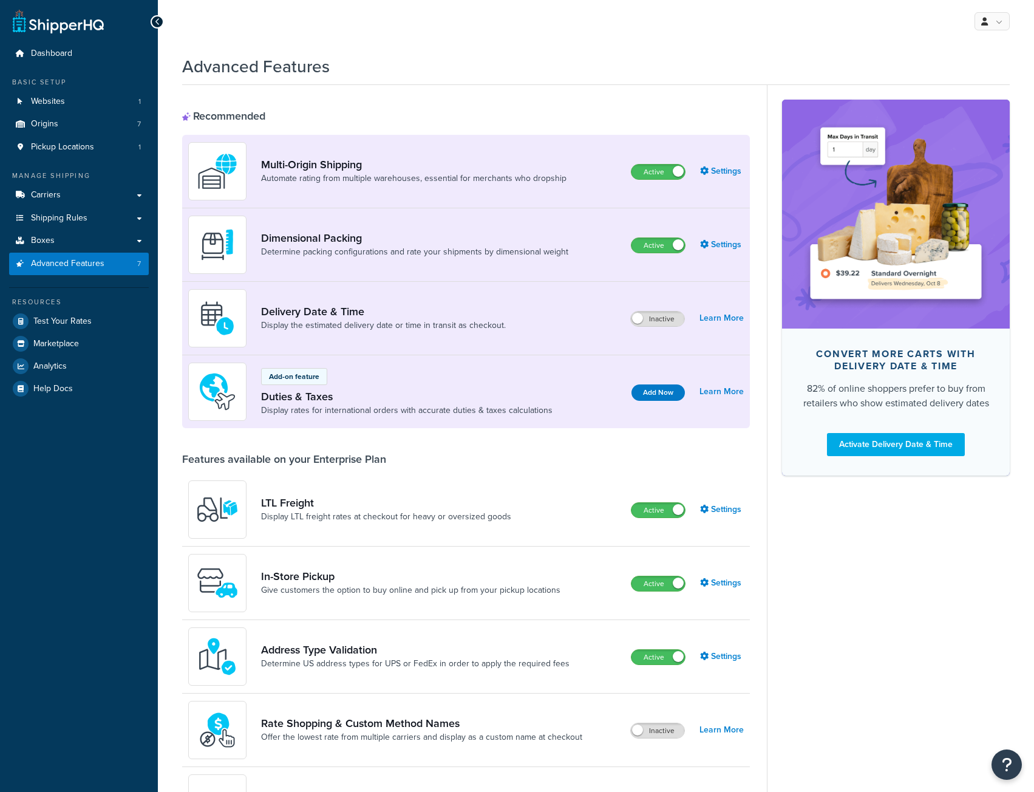 The width and height of the screenshot is (1034, 792). What do you see at coordinates (256, 66) in the screenshot?
I see `h1: Advanced Features` at bounding box center [256, 66].